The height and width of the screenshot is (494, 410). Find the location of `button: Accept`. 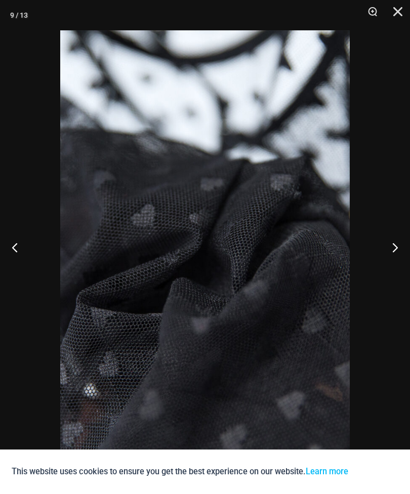

button: Accept is located at coordinates (377, 472).